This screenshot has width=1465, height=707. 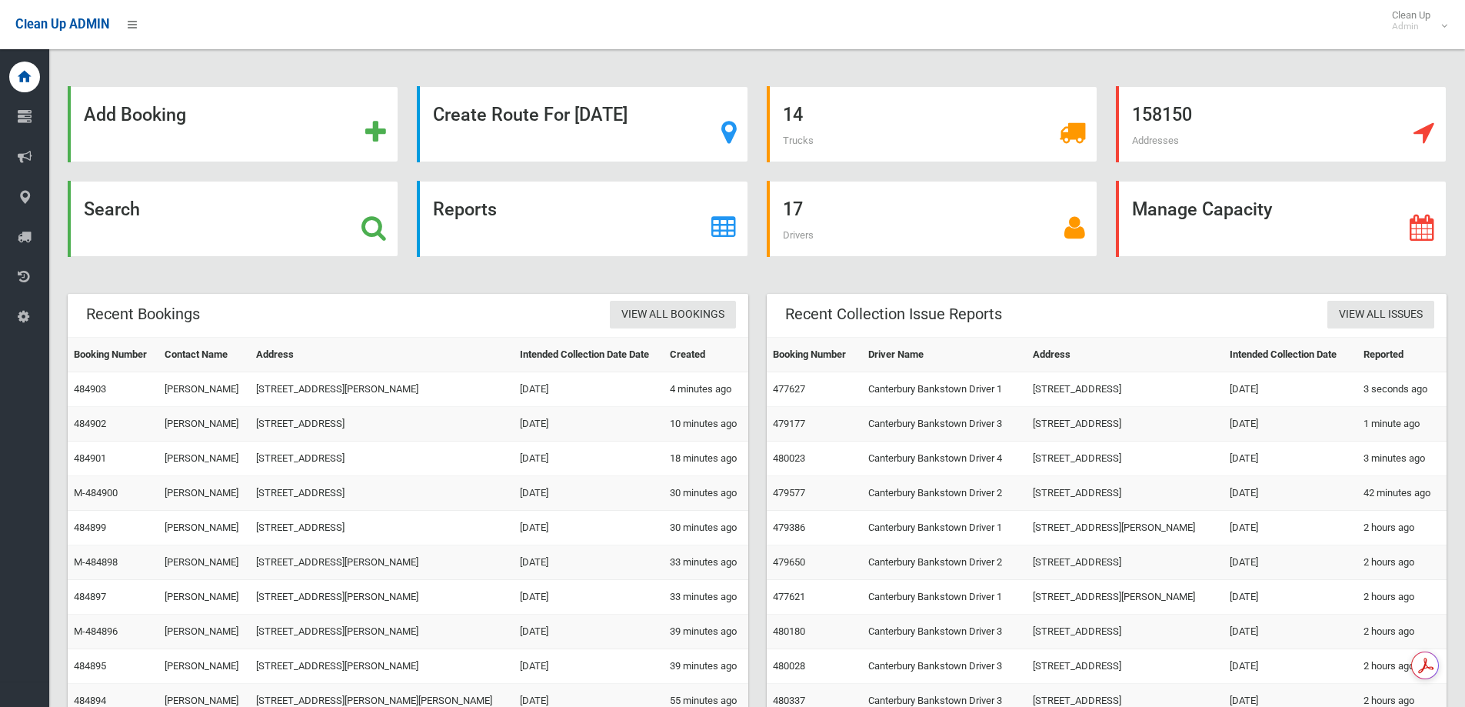 What do you see at coordinates (798, 140) in the screenshot?
I see `span: Trucks` at bounding box center [798, 140].